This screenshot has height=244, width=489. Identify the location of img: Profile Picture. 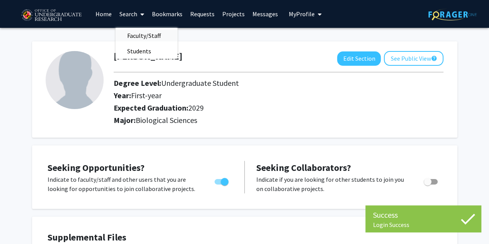
(75, 80).